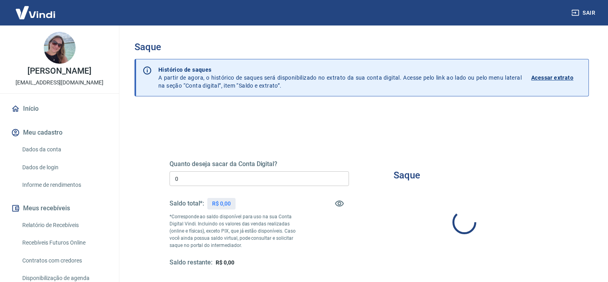  I want to click on a: Início, so click(59, 109).